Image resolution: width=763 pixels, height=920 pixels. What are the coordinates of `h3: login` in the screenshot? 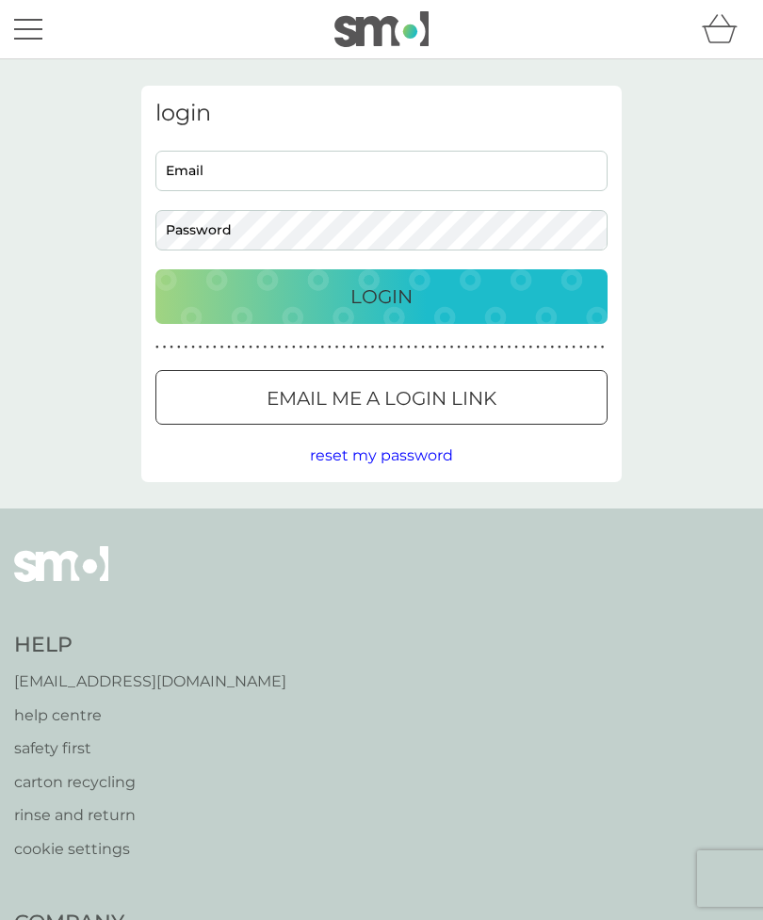 It's located at (382, 113).